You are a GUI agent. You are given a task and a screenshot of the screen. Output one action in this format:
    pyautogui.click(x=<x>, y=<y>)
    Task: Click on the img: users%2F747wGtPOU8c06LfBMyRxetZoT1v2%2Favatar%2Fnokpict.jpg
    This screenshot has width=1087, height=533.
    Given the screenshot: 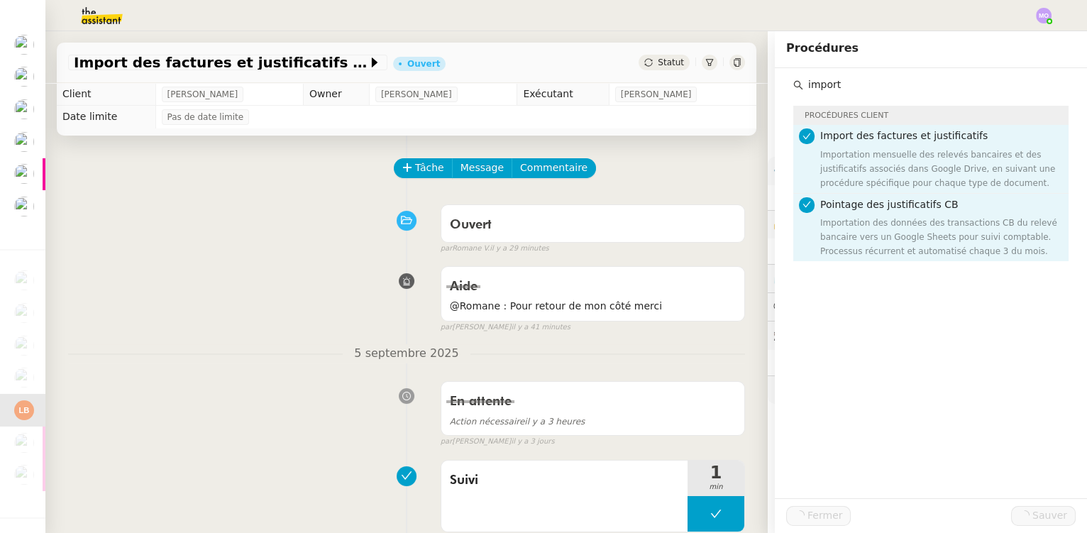 What is the action you would take?
    pyautogui.click(x=24, y=443)
    